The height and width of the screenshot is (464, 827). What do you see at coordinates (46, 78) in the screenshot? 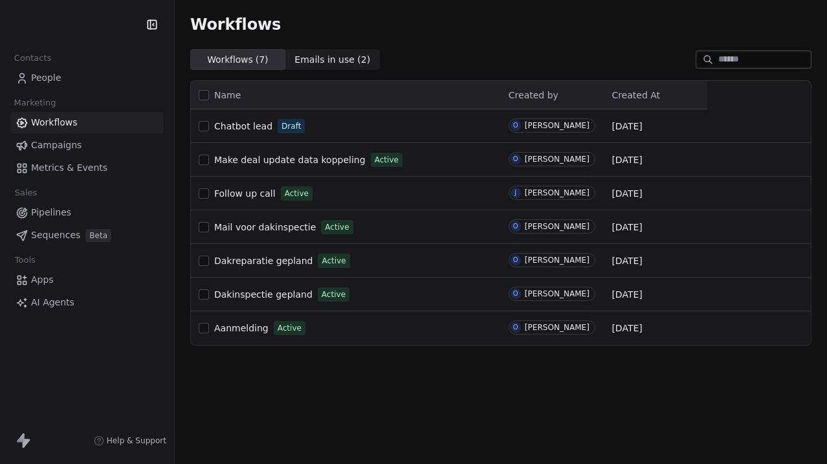
I see `span: People` at bounding box center [46, 78].